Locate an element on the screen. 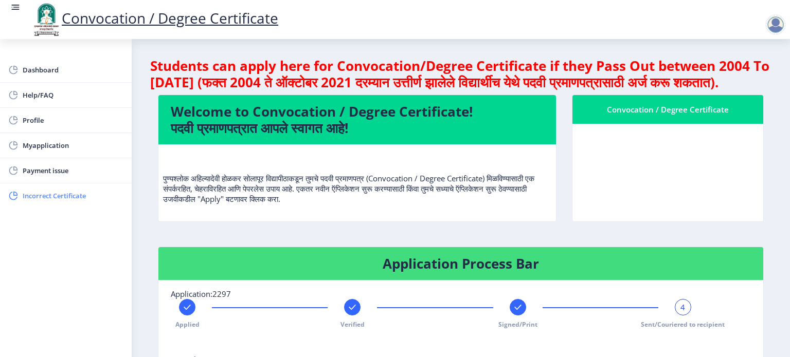 The width and height of the screenshot is (790, 357). h4: Application Process Bar is located at coordinates (461, 264).